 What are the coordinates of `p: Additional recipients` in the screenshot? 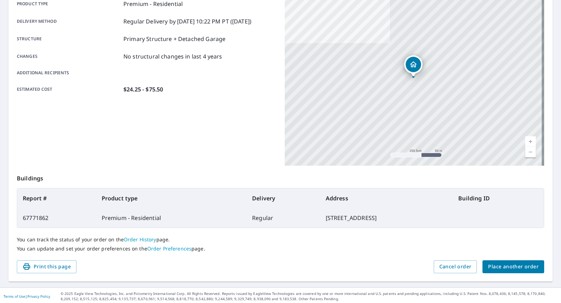 It's located at (69, 73).